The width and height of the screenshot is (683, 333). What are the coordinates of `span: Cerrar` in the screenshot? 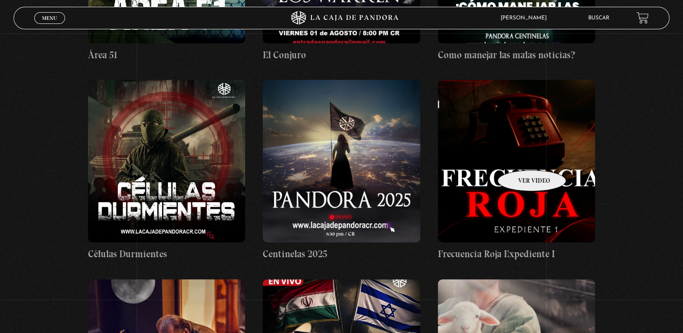 It's located at (49, 26).